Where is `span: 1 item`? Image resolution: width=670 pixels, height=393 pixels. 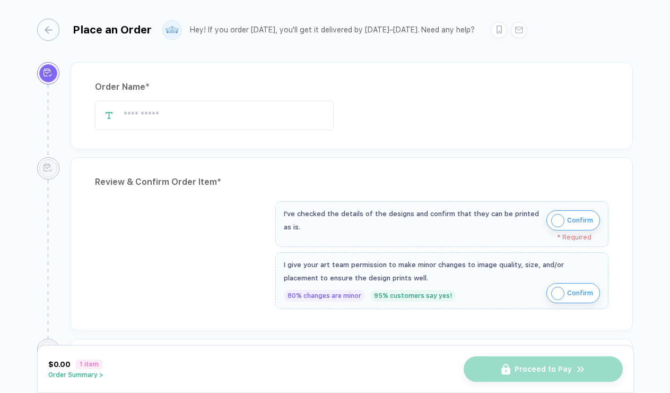 span: 1 item is located at coordinates (89, 364).